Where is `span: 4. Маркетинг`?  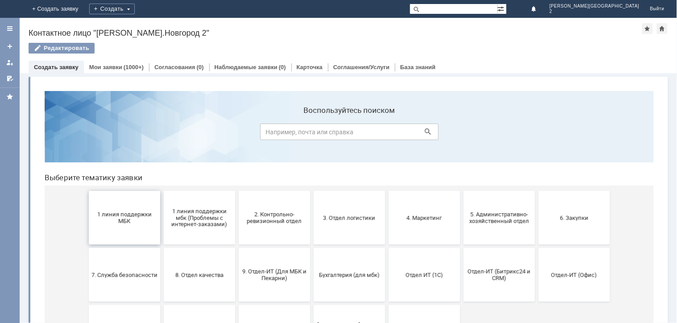 span: 4. Маркетинг is located at coordinates (387, 133).